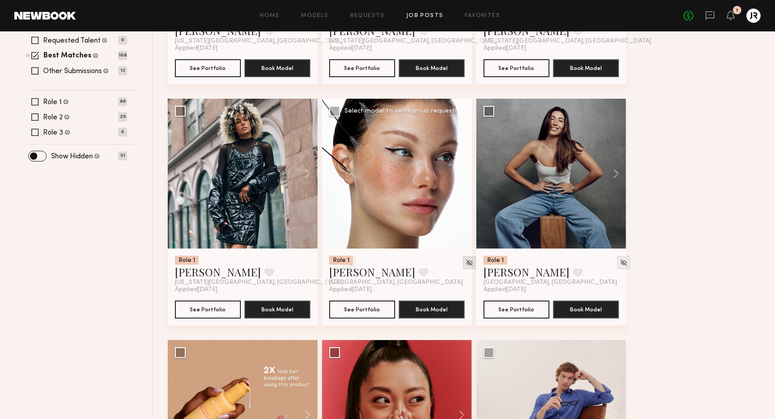 The width and height of the screenshot is (775, 419). I want to click on p: 51, so click(122, 156).